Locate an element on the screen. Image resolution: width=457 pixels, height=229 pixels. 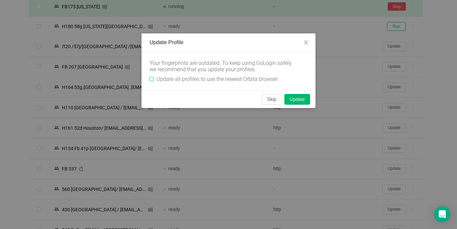
button: Update is located at coordinates (297, 99).